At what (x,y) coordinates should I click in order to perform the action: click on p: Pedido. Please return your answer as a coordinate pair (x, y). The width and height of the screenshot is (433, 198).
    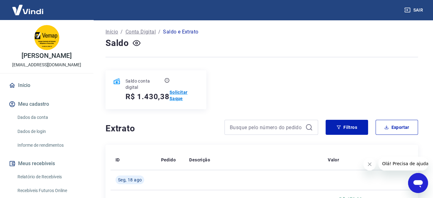
    Looking at the image, I should click on (168, 160).